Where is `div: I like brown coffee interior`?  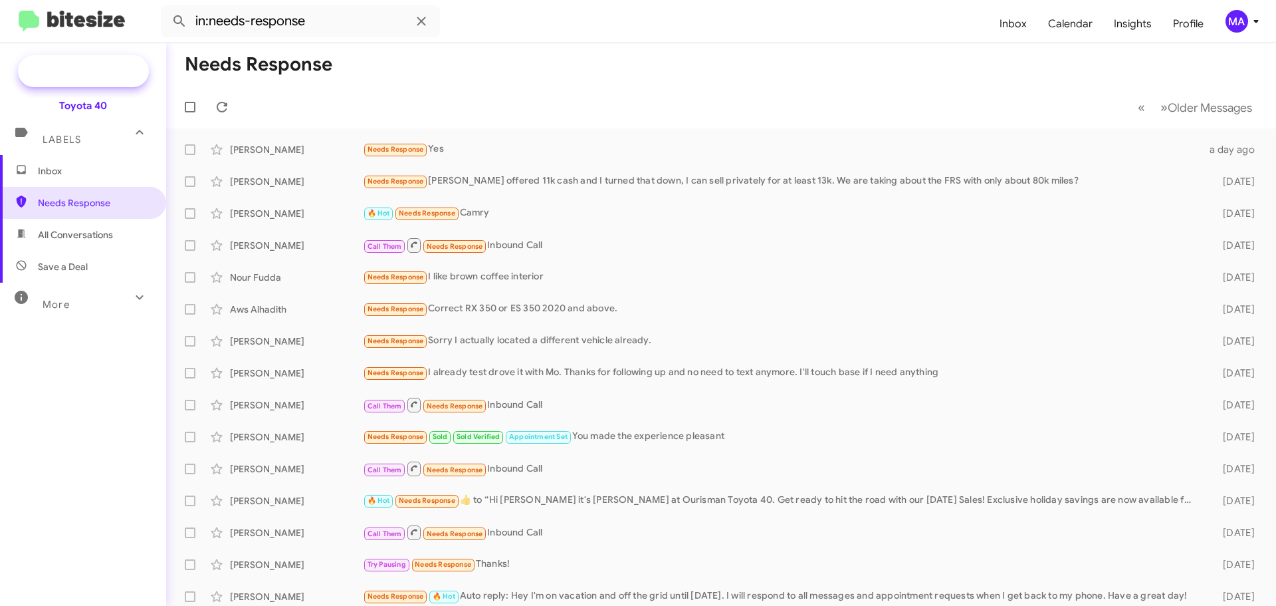 div: I like brown coffee interior is located at coordinates (782, 277).